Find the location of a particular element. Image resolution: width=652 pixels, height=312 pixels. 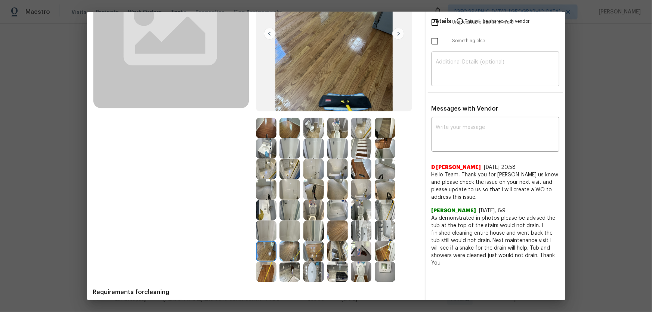

div: Something else is located at coordinates (495, 41).